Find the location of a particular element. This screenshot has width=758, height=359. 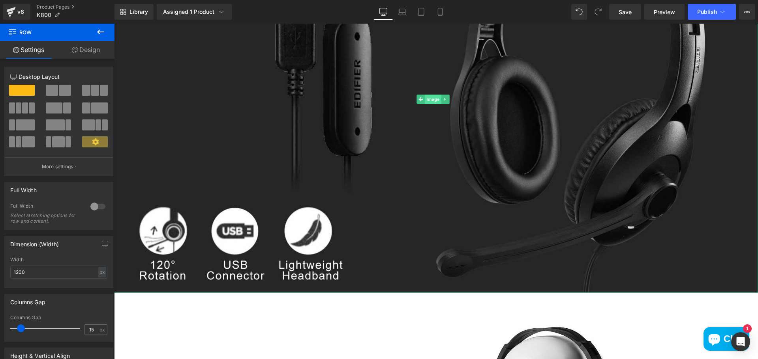

button: Undo is located at coordinates (579, 12).